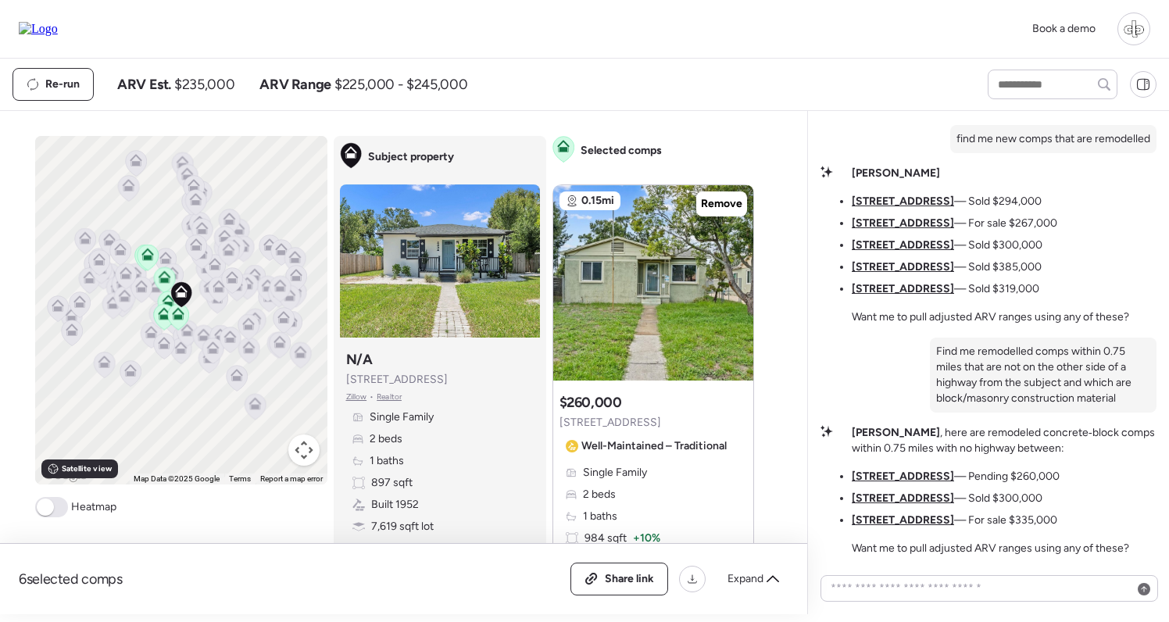 This screenshot has width=1169, height=622. What do you see at coordinates (1043, 375) in the screenshot?
I see `p: Find me remodelled comps within 0.75 miles that are not on the other side of a highway from the s...` at bounding box center [1043, 375].